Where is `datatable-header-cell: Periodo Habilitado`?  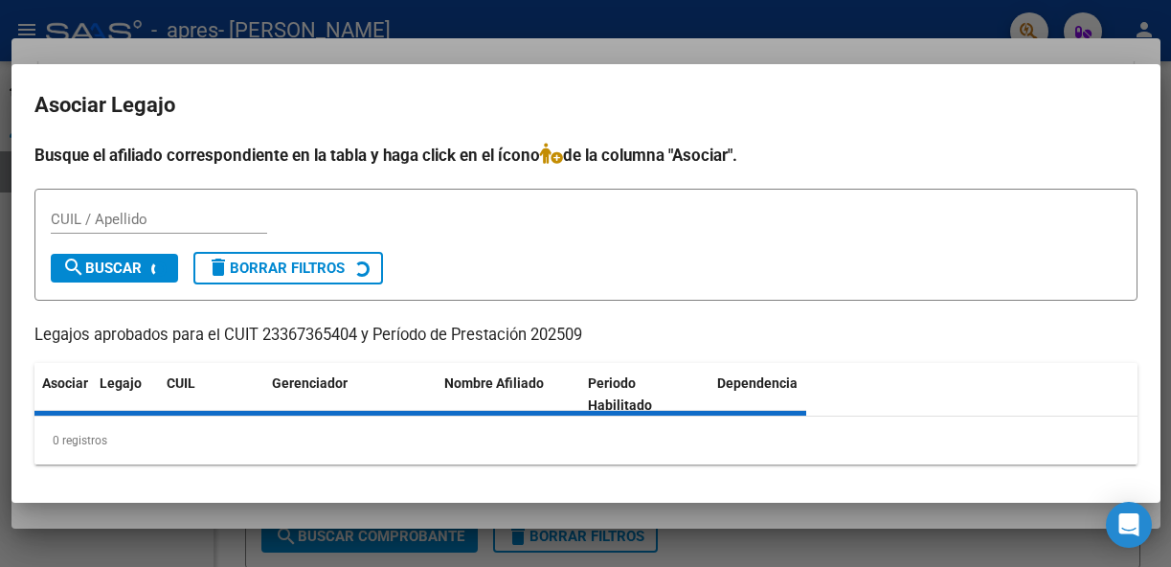 datatable-header-cell: Periodo Habilitado is located at coordinates (644, 394).